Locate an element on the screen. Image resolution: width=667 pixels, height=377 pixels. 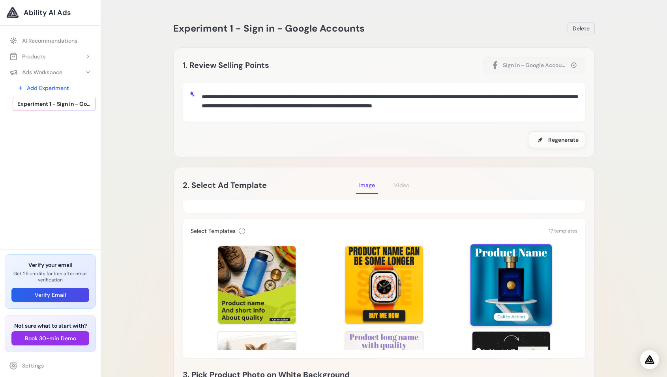
p: Get 25 credits for free after email verification is located at coordinates (50, 276).